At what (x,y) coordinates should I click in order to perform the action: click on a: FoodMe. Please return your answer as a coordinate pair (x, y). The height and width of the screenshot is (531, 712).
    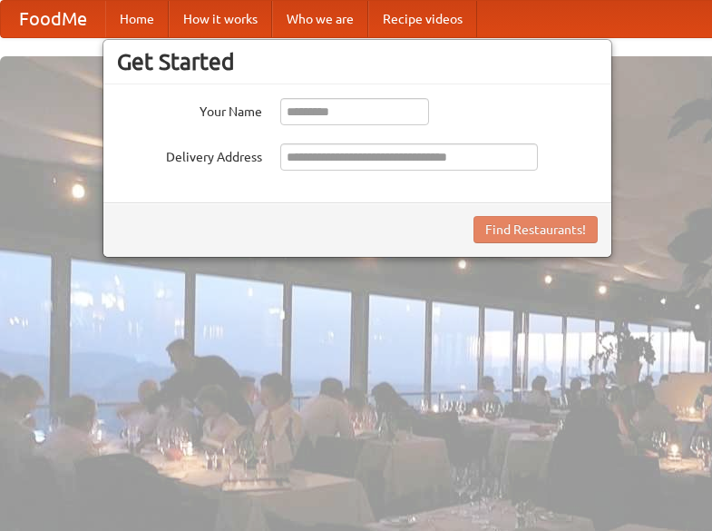
    Looking at the image, I should click on (53, 19).